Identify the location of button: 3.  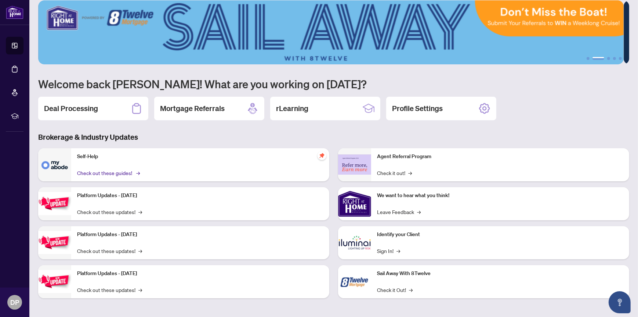
(609, 58).